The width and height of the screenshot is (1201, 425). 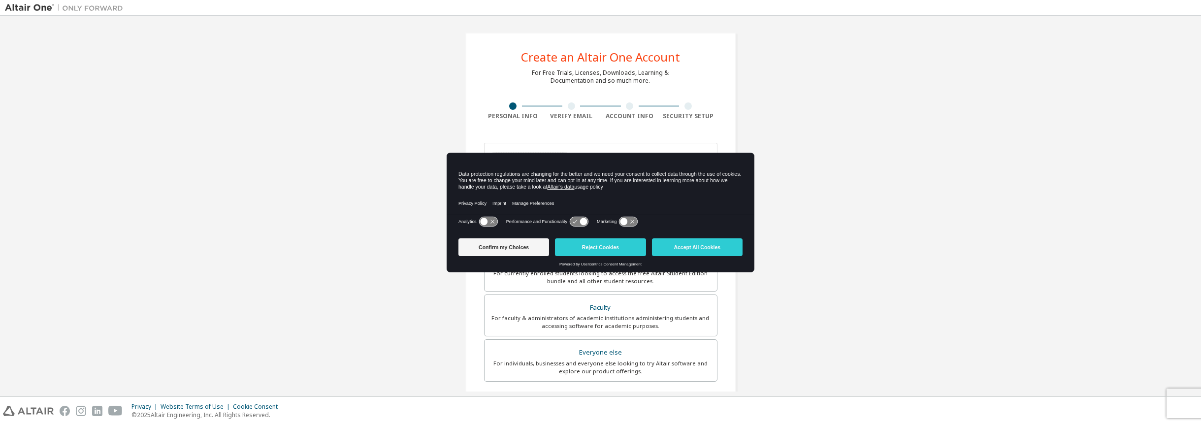 I want to click on img: instagram.svg, so click(x=81, y=411).